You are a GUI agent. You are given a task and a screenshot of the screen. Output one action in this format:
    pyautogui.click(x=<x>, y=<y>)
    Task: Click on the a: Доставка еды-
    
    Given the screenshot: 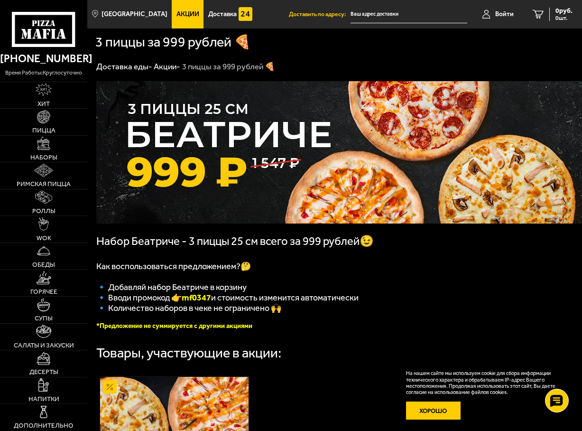 What is the action you would take?
    pyautogui.click(x=124, y=66)
    